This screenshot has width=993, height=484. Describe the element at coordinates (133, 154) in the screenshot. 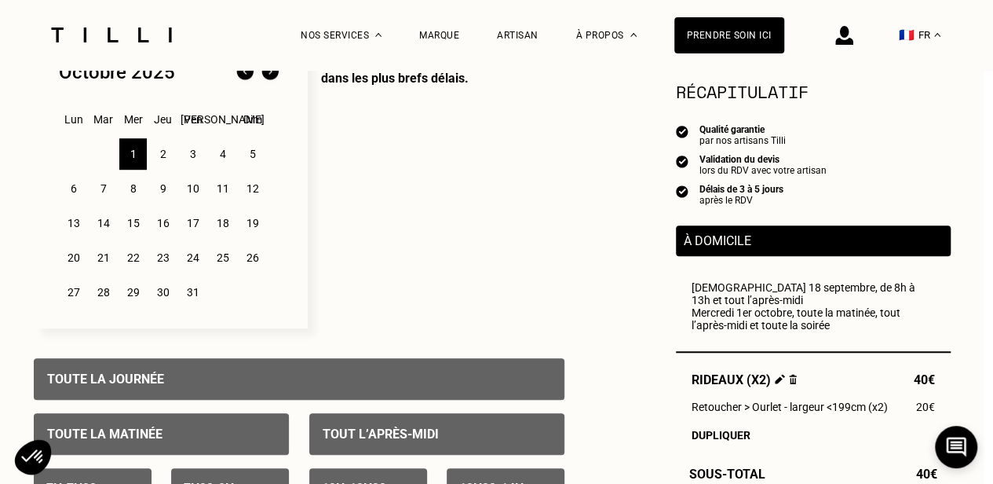

I see `div: 1` at that location.